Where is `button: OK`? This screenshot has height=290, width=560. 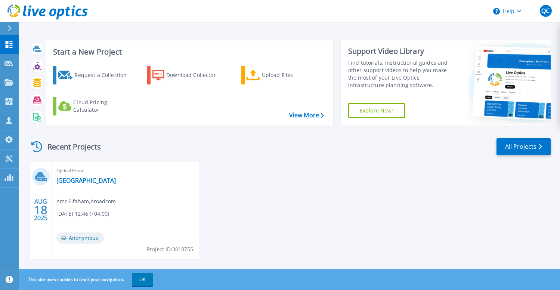
button: OK is located at coordinates (142, 279).